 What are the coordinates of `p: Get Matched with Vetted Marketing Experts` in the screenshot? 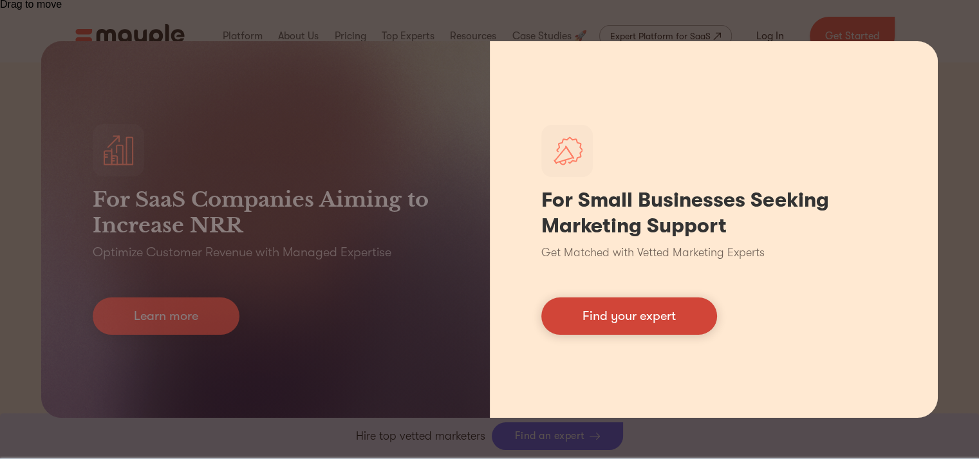 It's located at (652, 252).